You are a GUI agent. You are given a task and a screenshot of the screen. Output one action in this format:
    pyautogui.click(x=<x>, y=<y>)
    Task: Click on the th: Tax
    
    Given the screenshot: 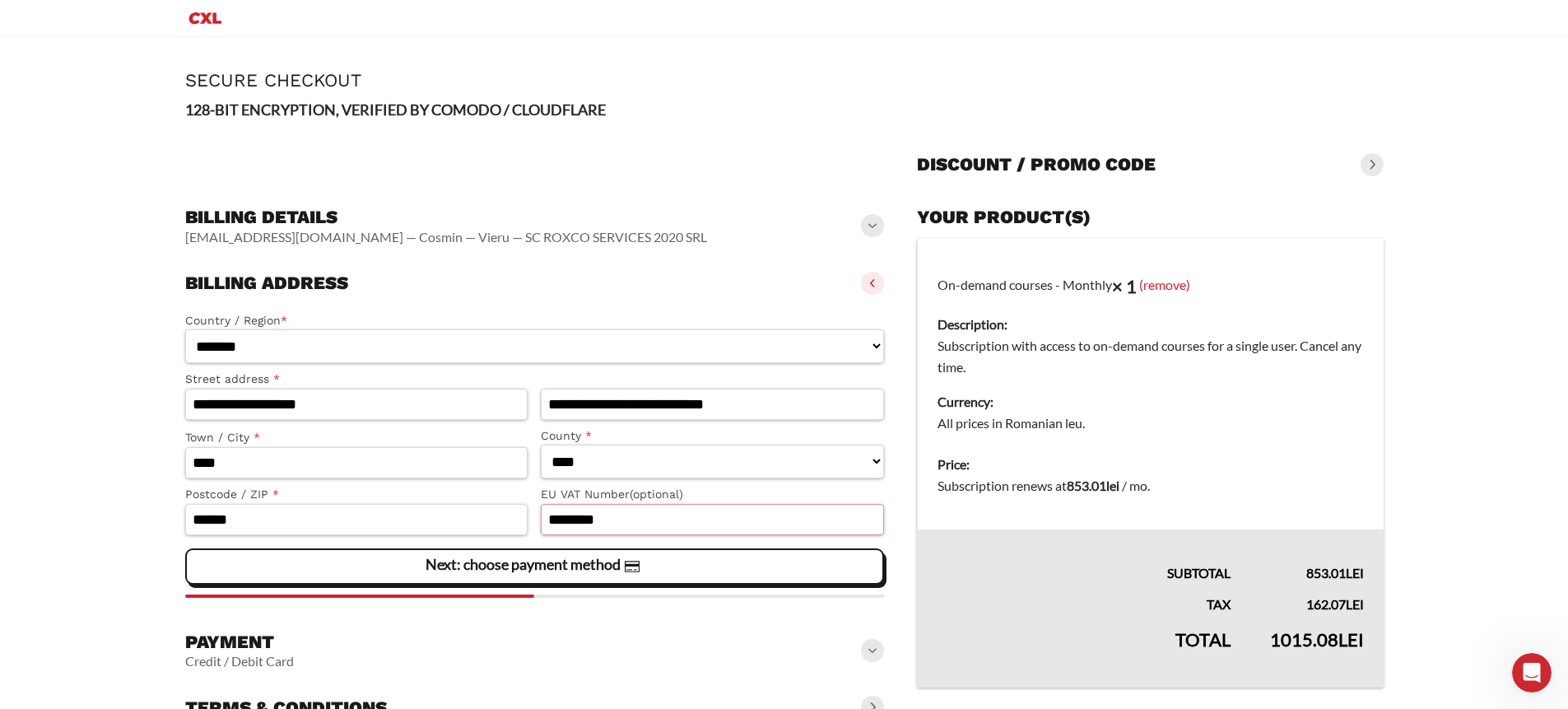 What is the action you would take?
    pyautogui.click(x=1084, y=599)
    